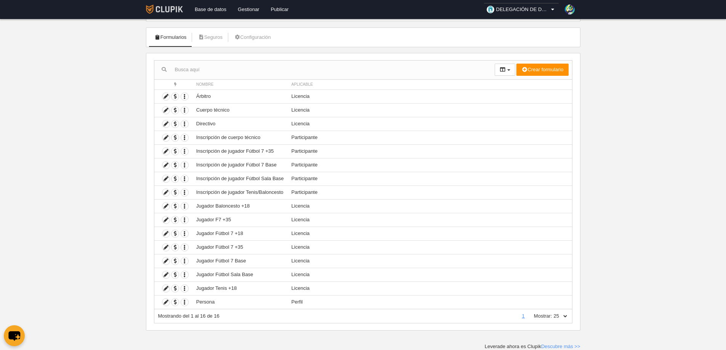 Image resolution: width=726 pixels, height=350 pixels. I want to click on img: 78ZWLbJKXIvUIDVCcvBskCy1.30x30.jpg, so click(569, 10).